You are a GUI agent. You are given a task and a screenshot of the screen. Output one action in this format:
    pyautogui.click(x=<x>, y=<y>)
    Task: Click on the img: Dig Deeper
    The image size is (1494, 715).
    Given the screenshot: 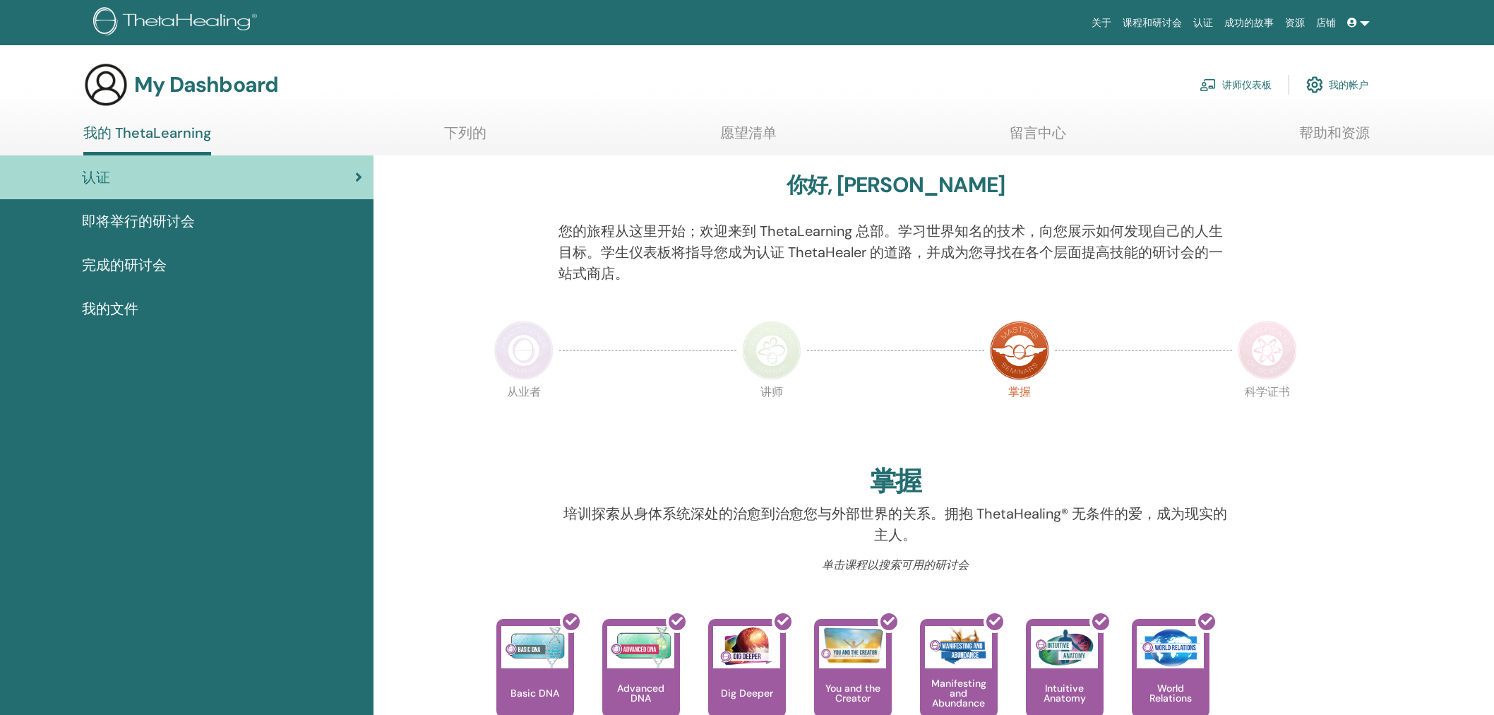 What is the action you would take?
    pyautogui.click(x=746, y=647)
    